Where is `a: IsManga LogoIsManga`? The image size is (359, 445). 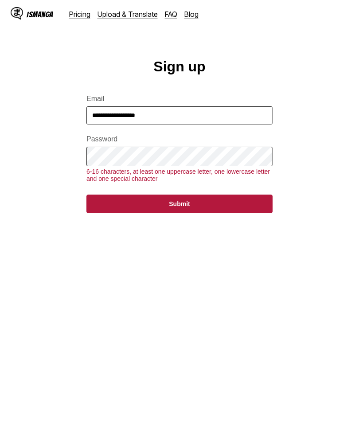
a: IsManga LogoIsManga is located at coordinates (40, 14).